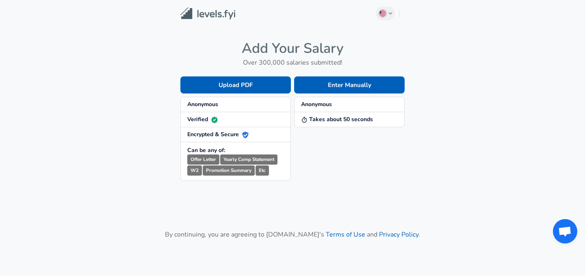  Describe the element at coordinates (293, 48) in the screenshot. I see `h4: Add Your Salary` at that location.